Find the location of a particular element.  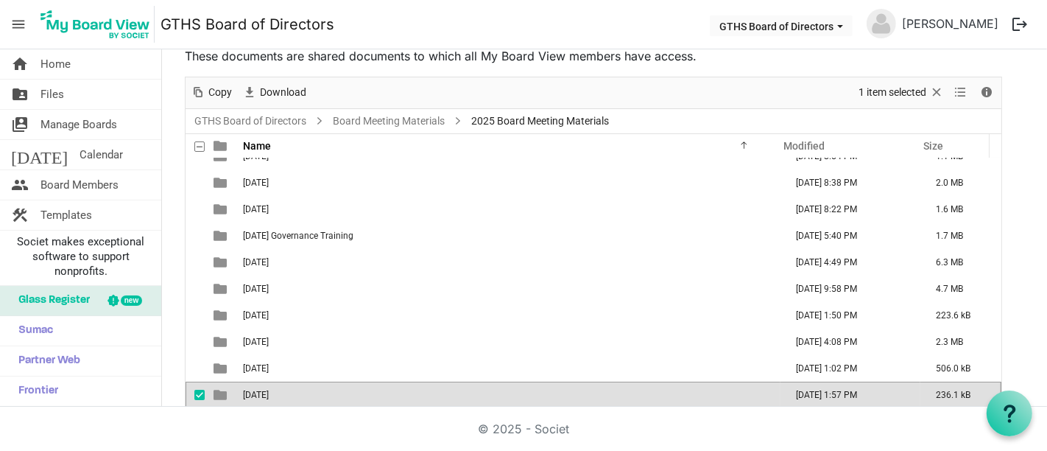

img: My Board View Logo is located at coordinates (95, 24).